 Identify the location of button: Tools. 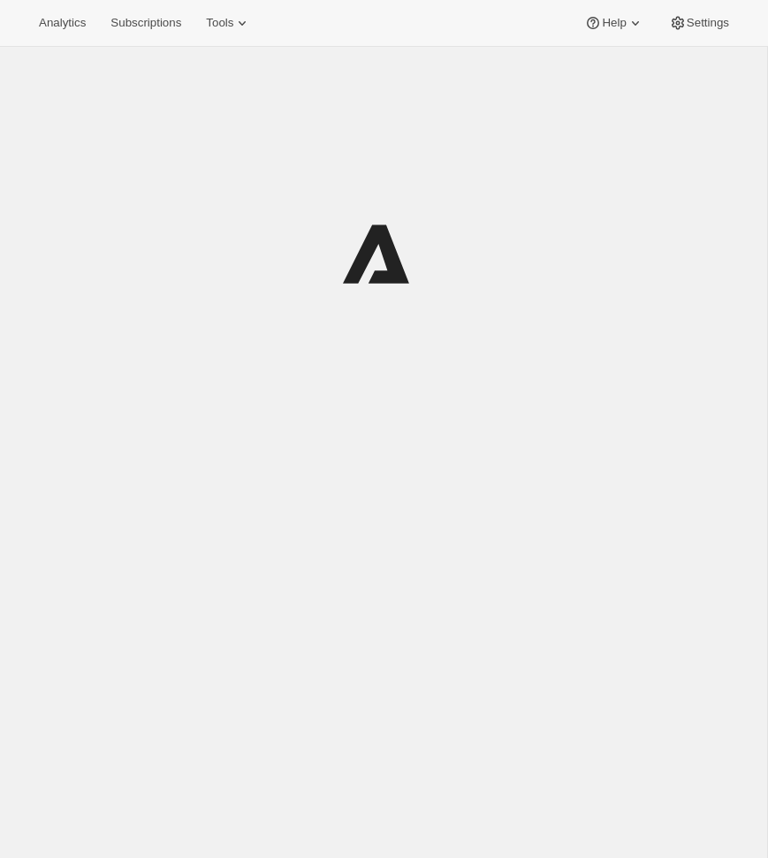
(228, 23).